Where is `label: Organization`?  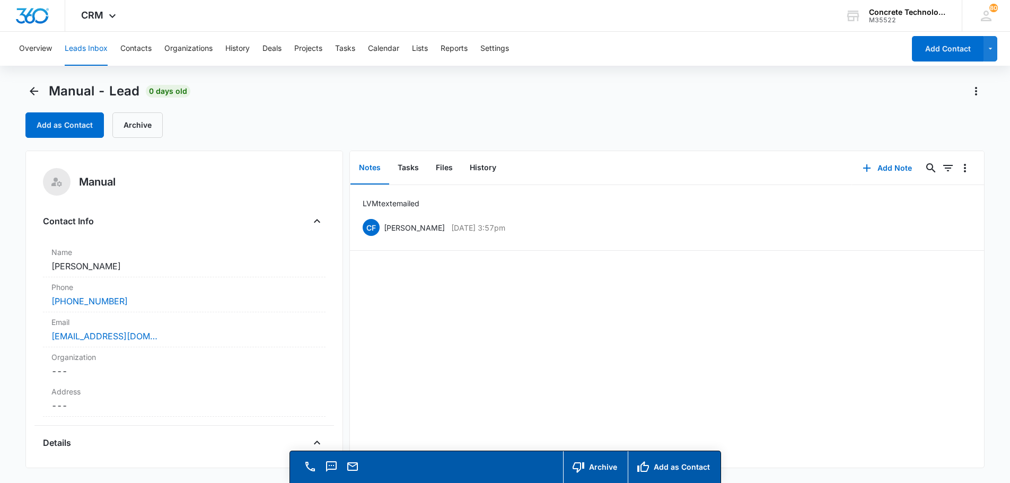 label: Organization is located at coordinates (184, 357).